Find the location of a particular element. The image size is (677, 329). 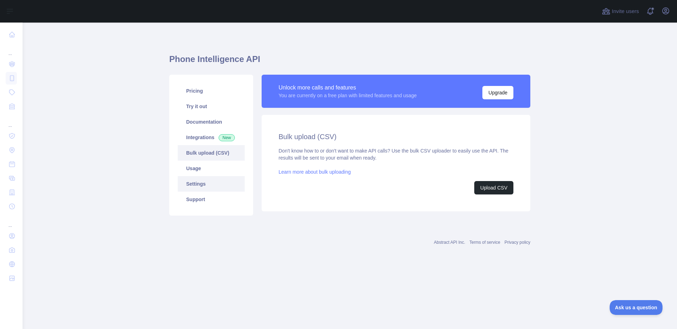

h2: Bulk upload (CSV) is located at coordinates (396, 137).